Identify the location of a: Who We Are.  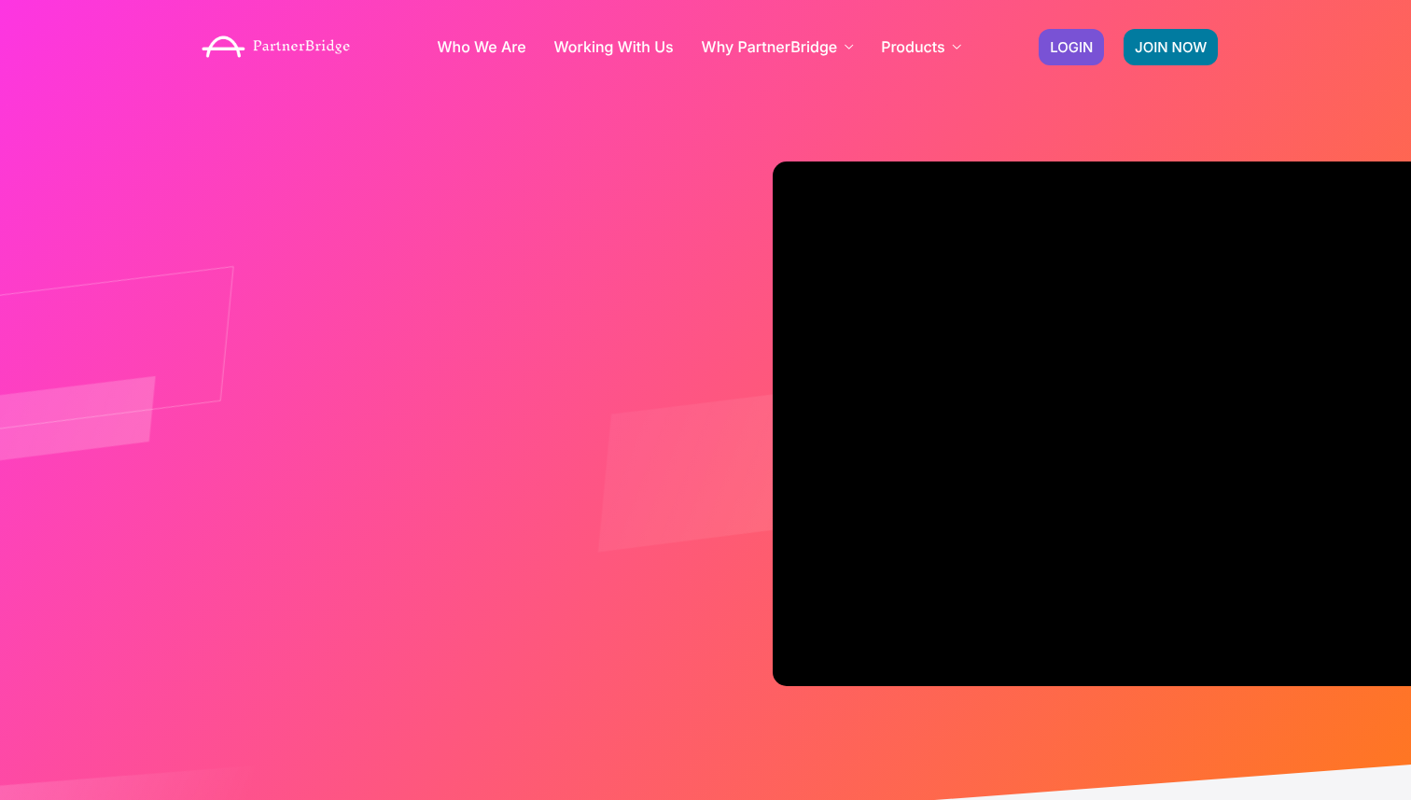
(481, 47).